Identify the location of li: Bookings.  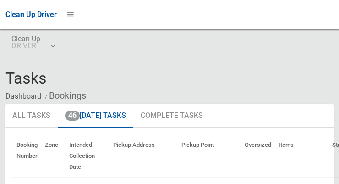
(64, 95).